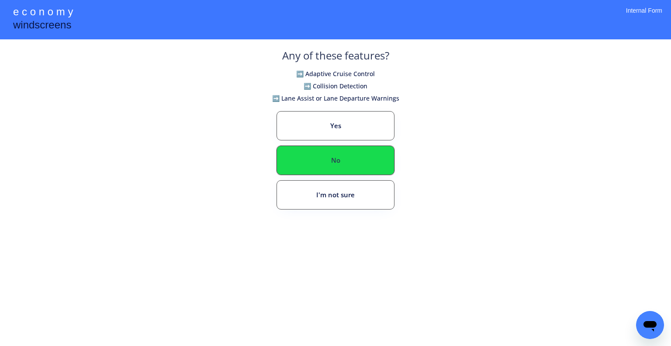 Image resolution: width=671 pixels, height=346 pixels. I want to click on h6: ➡️ Adaptive Cruise Control ➡️ Collision Detection ➡️ Lane Assist or Lane Departure Warnings, so click(336, 86).